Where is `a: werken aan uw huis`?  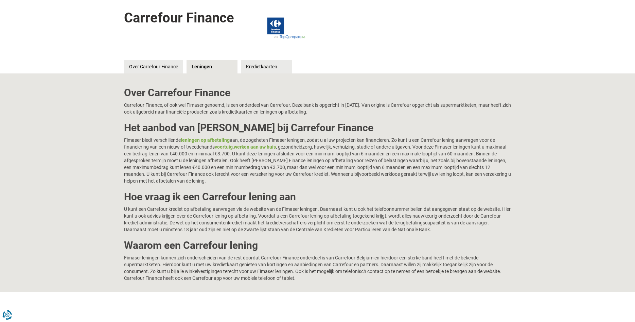 a: werken aan uw huis is located at coordinates (255, 147).